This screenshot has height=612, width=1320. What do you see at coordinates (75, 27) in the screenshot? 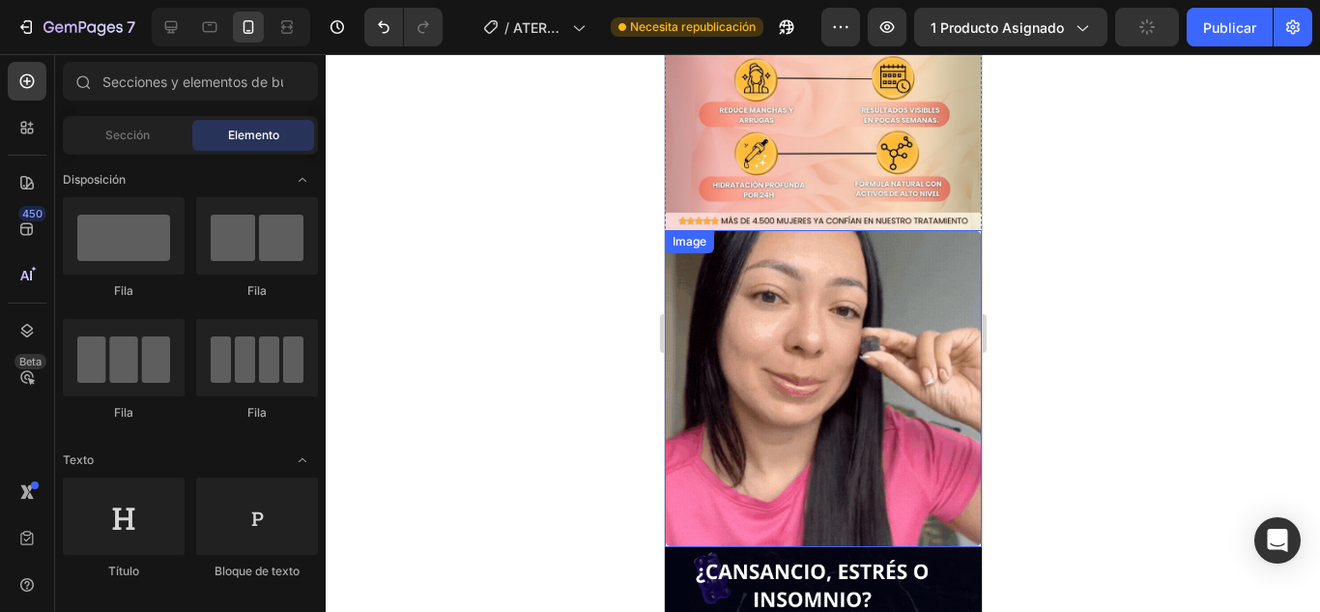
I see `button: 7` at bounding box center [75, 27].